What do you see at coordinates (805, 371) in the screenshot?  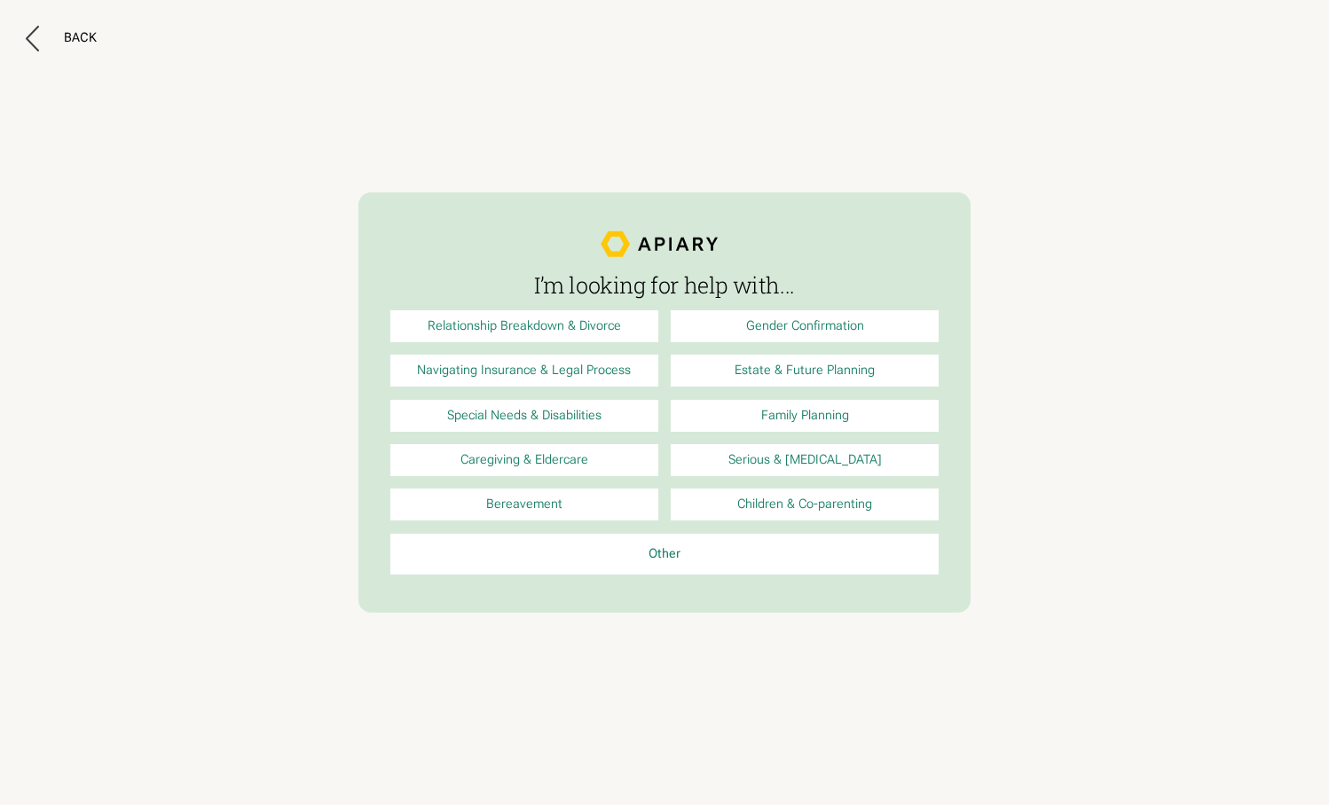 I see `a: Estate & Future Planning` at bounding box center [805, 371].